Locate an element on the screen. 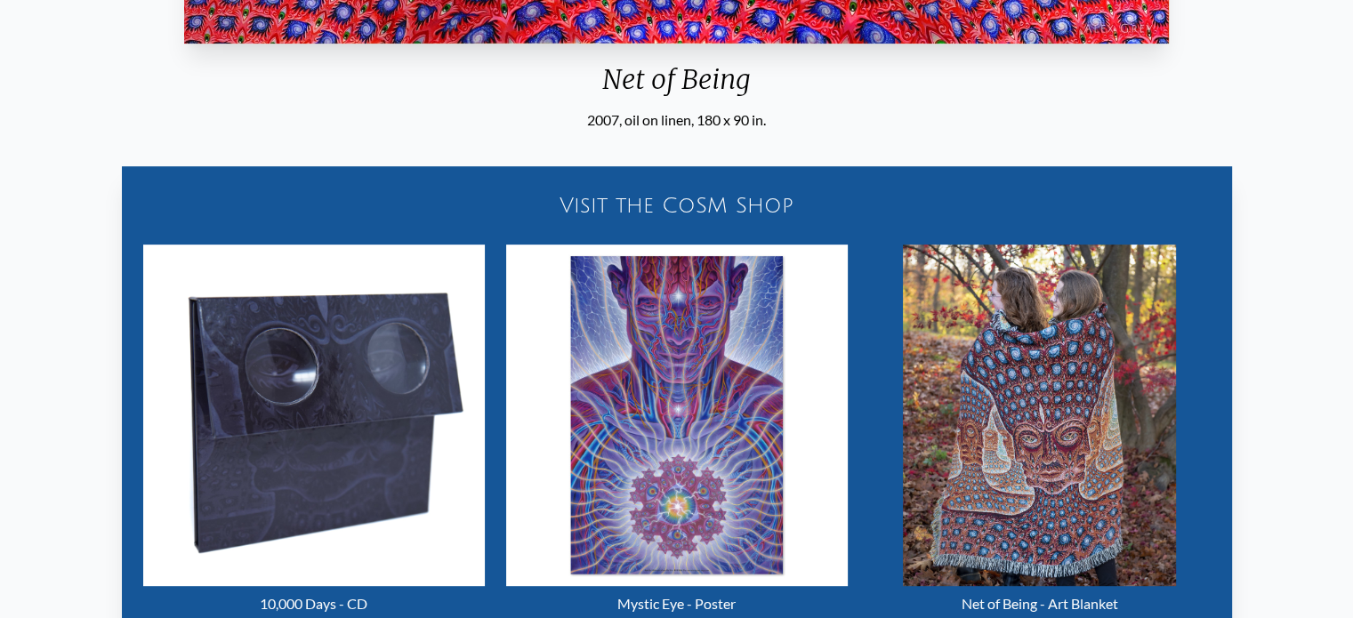 The width and height of the screenshot is (1353, 618). div: Net of Being is located at coordinates (676, 86).